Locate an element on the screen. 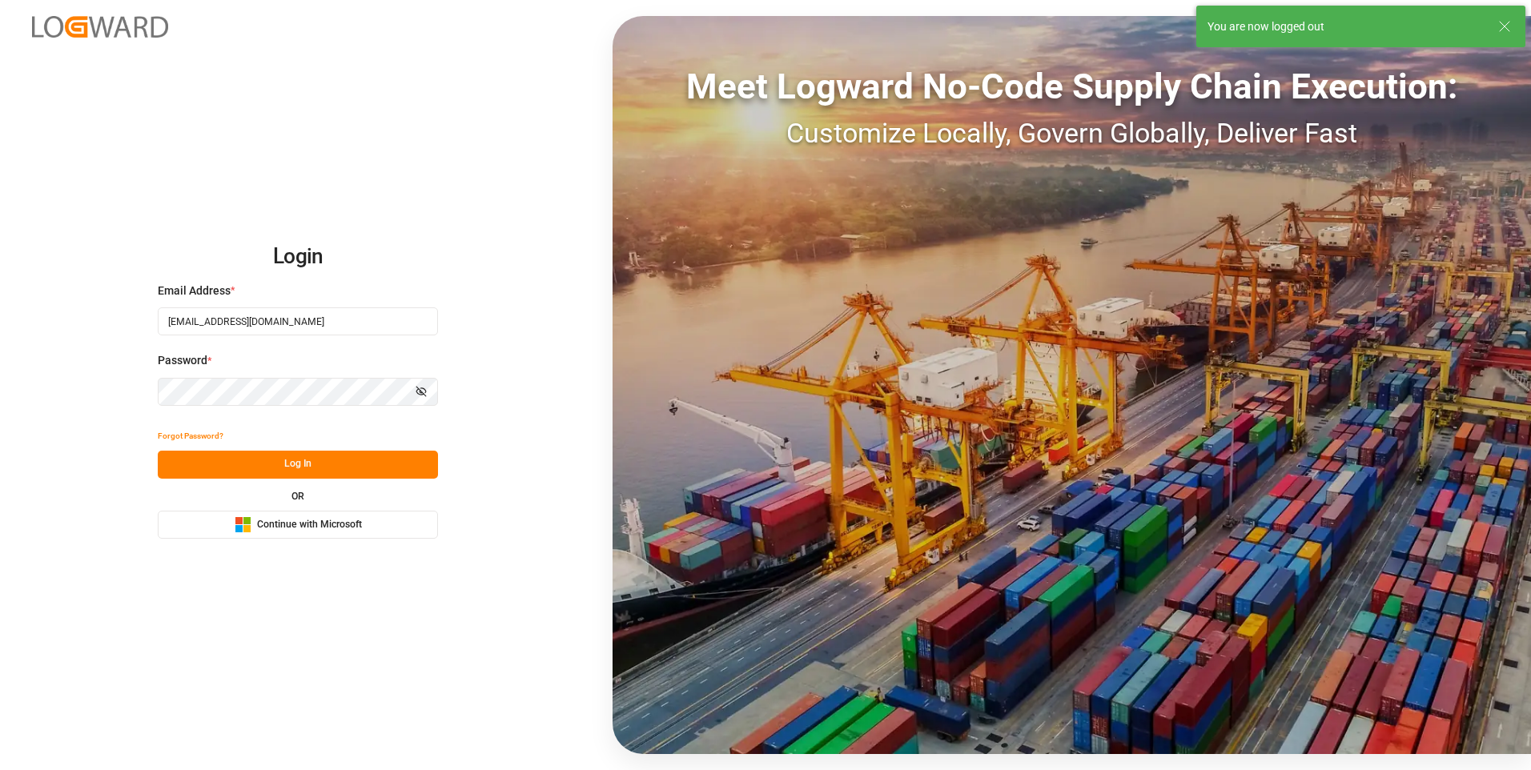 Image resolution: width=1531 pixels, height=770 pixels. span: Email Address is located at coordinates (194, 291).